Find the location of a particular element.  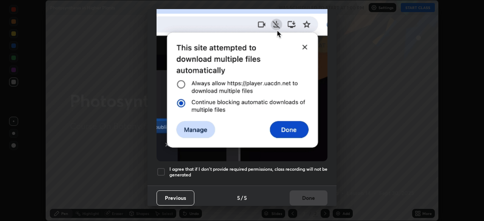

h5: I agree that if I don't provide required permissions, class recording will not be generated is located at coordinates (248, 172).